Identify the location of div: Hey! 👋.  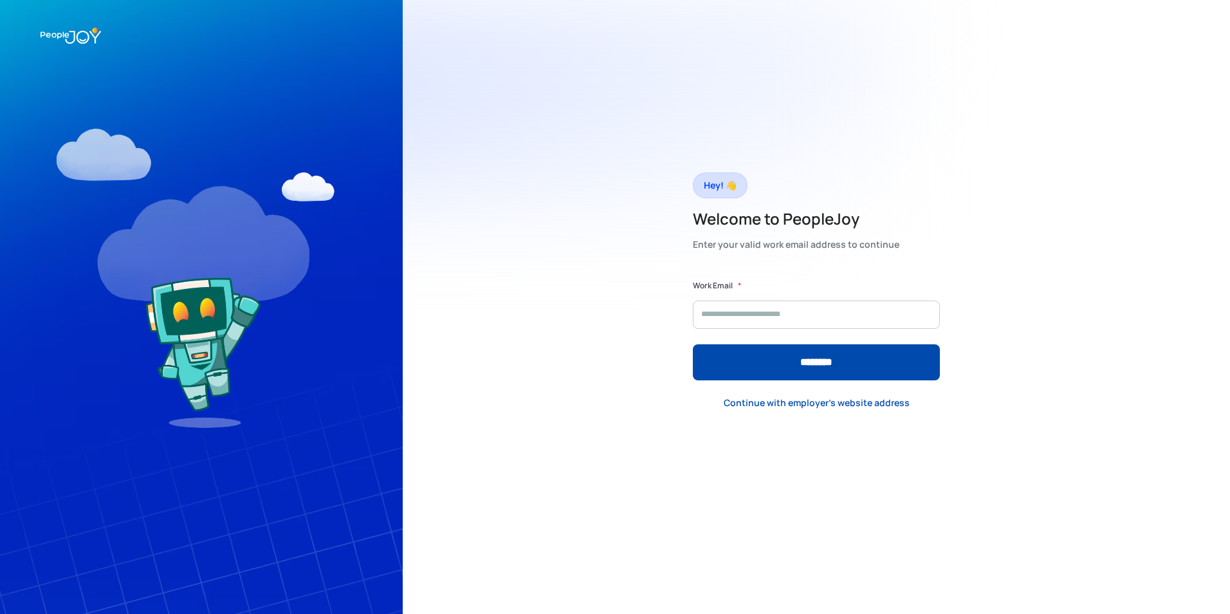
(720, 185).